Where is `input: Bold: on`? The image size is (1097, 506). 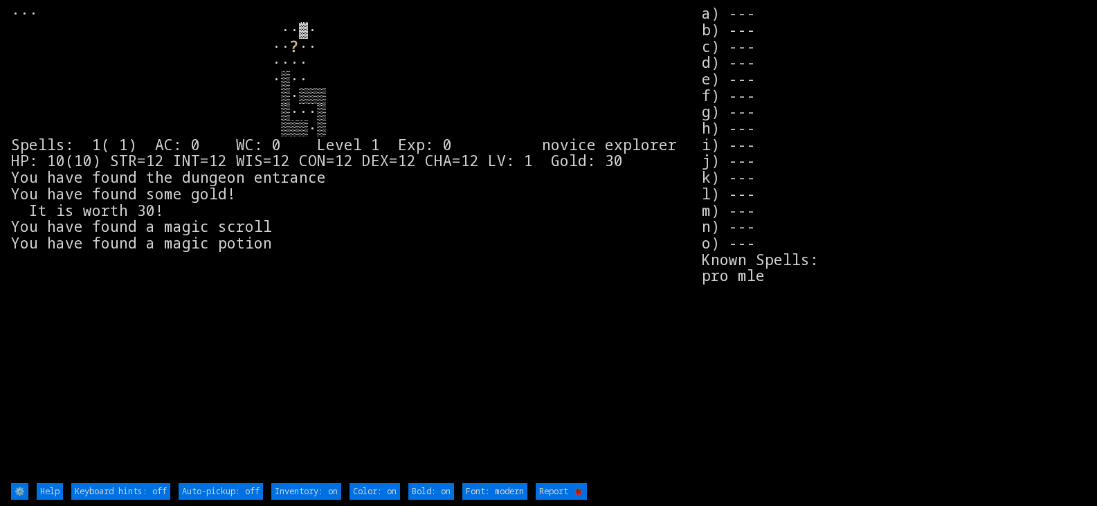 input: Bold: on is located at coordinates (431, 491).